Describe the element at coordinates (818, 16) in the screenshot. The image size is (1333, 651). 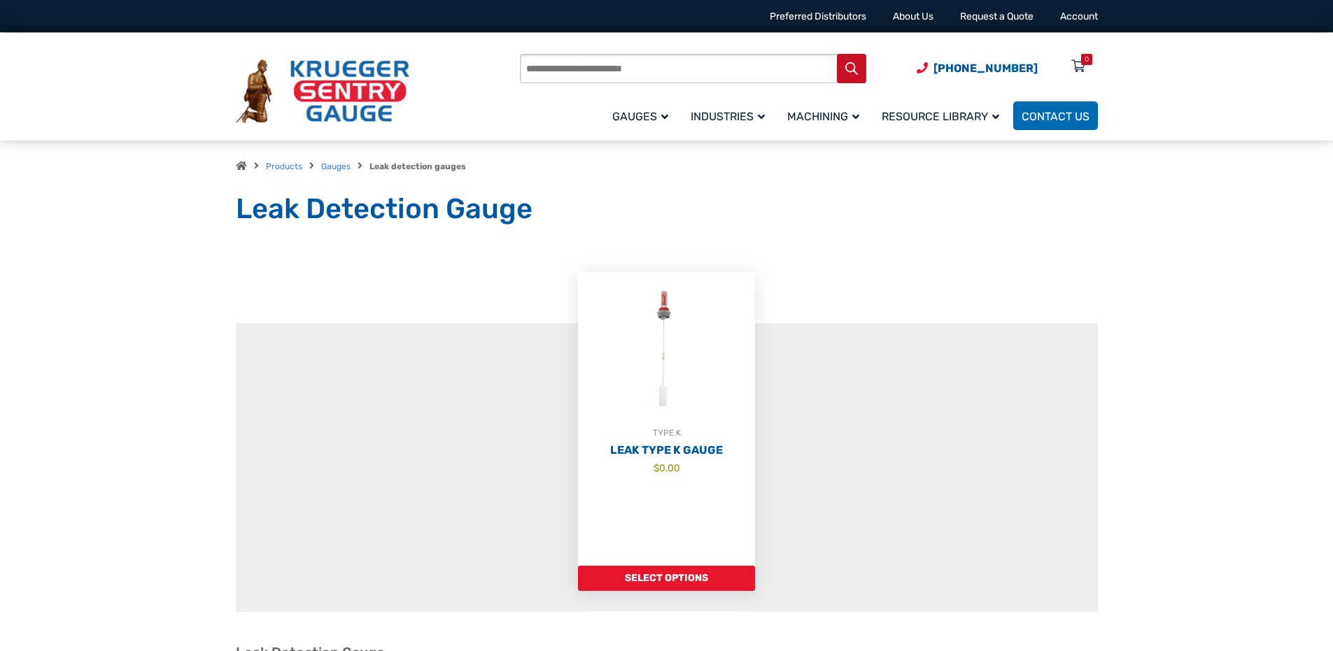
I see `a: Preferred Distributors` at that location.